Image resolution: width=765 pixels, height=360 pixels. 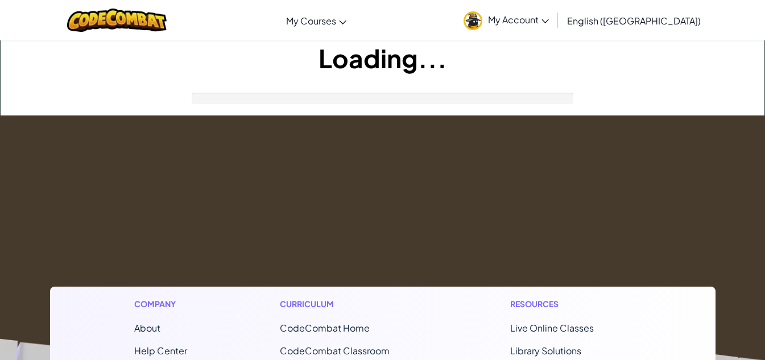 What do you see at coordinates (117, 20) in the screenshot?
I see `img: CodeCombat logo` at bounding box center [117, 20].